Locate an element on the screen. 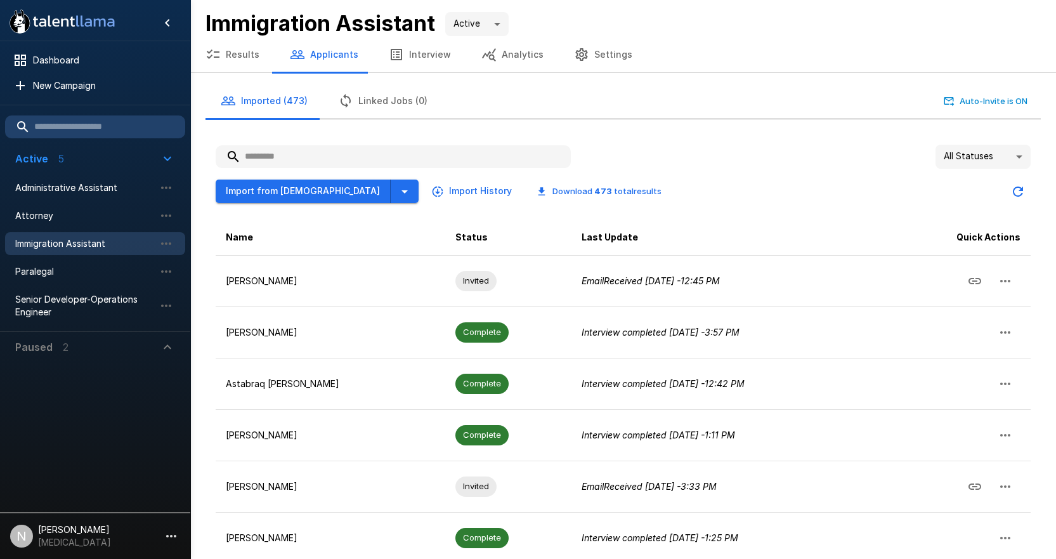  th: Last Update is located at coordinates (729, 237).